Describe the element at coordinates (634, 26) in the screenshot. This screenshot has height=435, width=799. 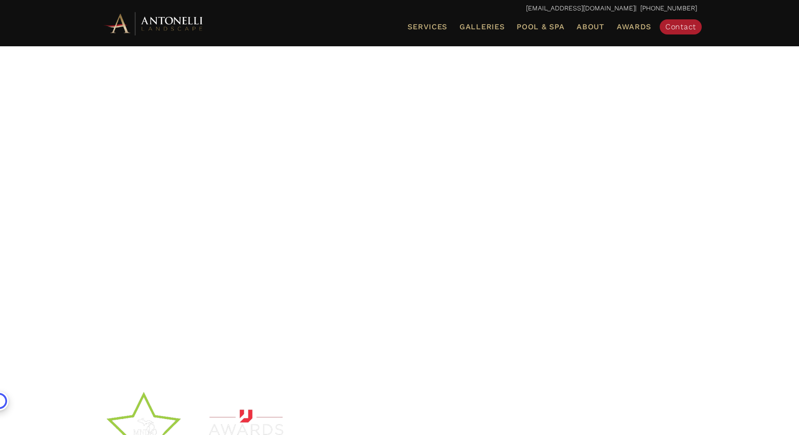
I see `span: Awards` at that location.